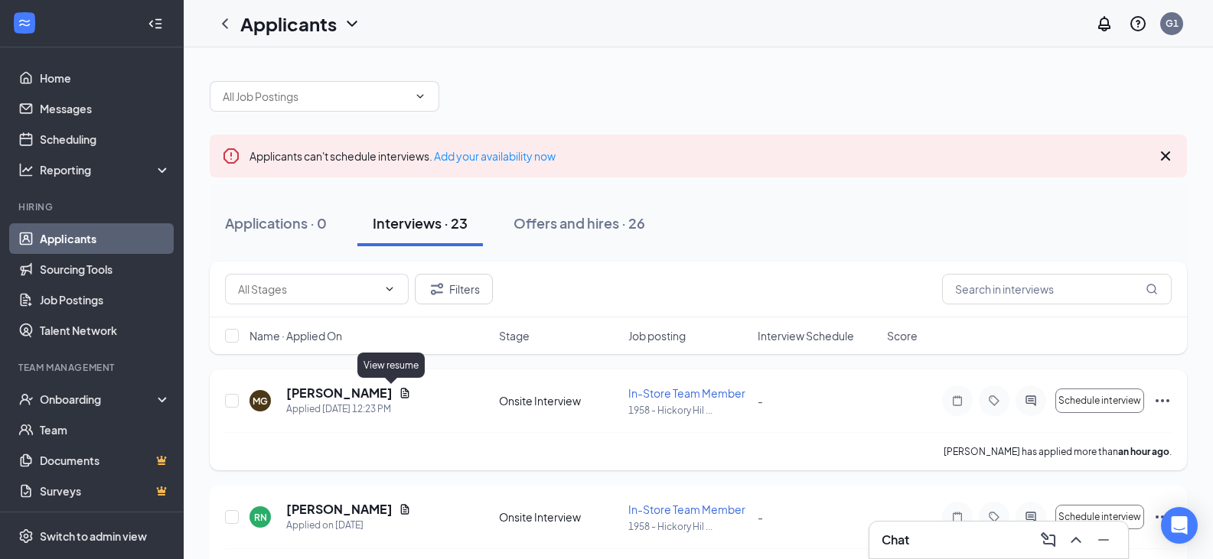  I want to click on span: Stage, so click(514, 336).